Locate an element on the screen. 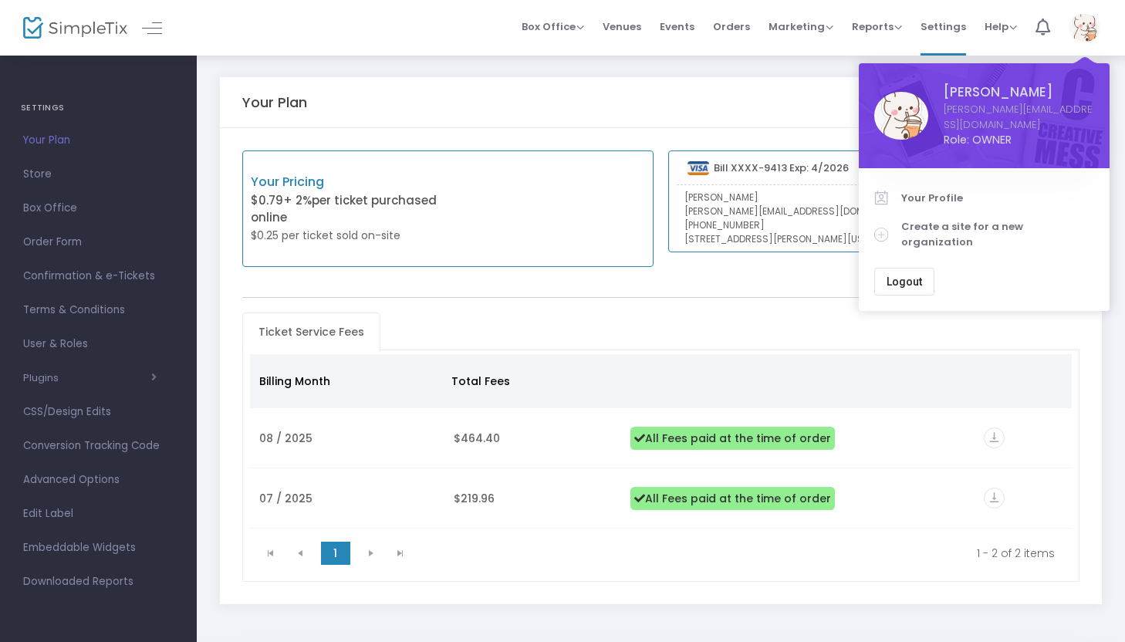 This screenshot has height=642, width=1125. span: Your Plan is located at coordinates (98, 140).